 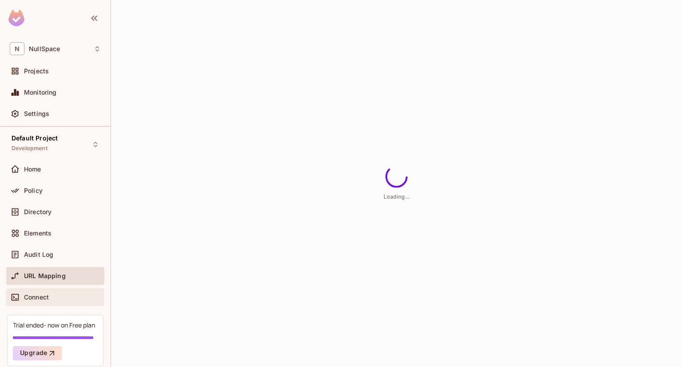 What do you see at coordinates (39, 254) in the screenshot?
I see `span: Audit Log` at bounding box center [39, 254].